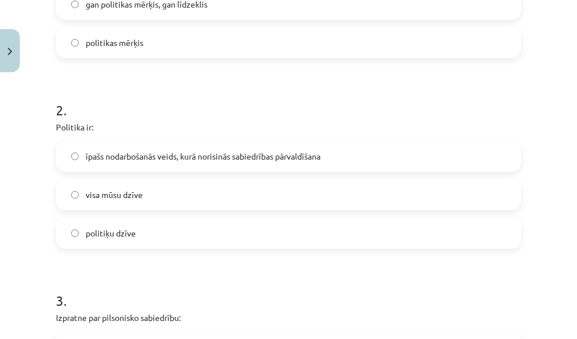  What do you see at coordinates (289, 290) in the screenshot?
I see `h1: 3 .` at bounding box center [289, 290].